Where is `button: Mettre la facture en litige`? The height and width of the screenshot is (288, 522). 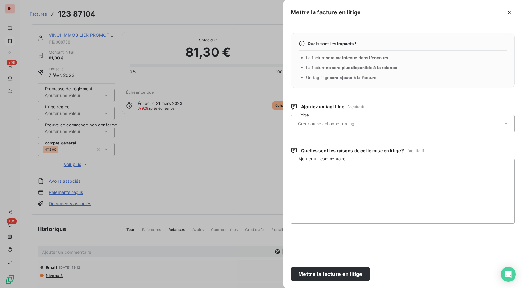
button: Mettre la facture en litige is located at coordinates (330, 274).